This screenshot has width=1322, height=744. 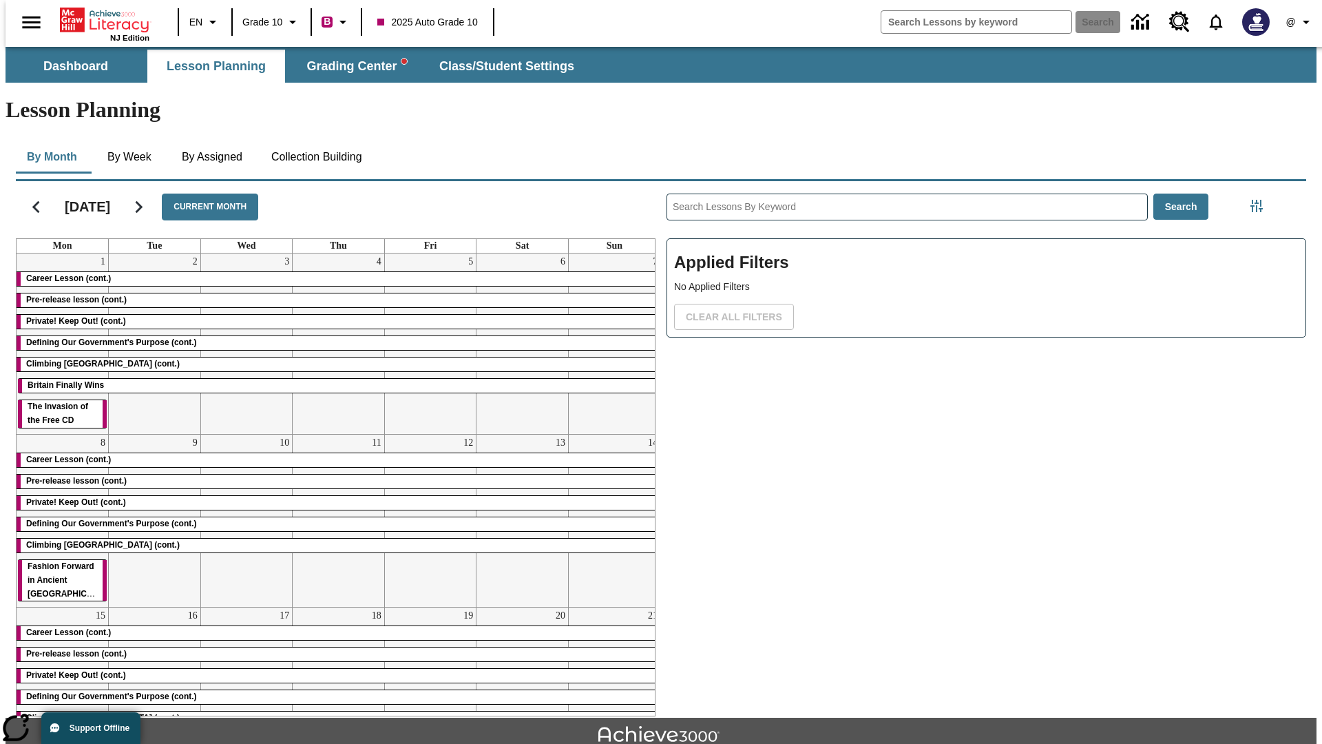 I want to click on div: Home, so click(x=105, y=23).